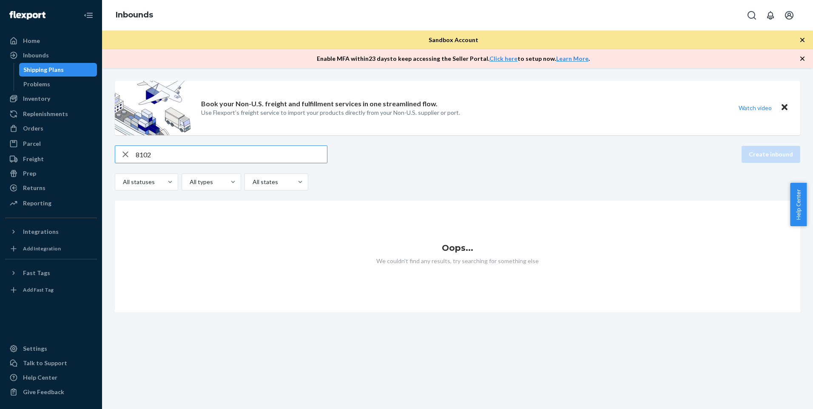  Describe the element at coordinates (31, 41) in the screenshot. I see `div: Home` at that location.